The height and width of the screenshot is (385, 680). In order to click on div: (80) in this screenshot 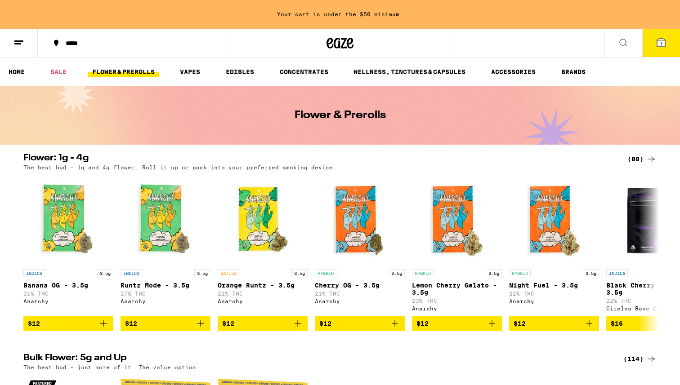, I will do `click(642, 159)`.